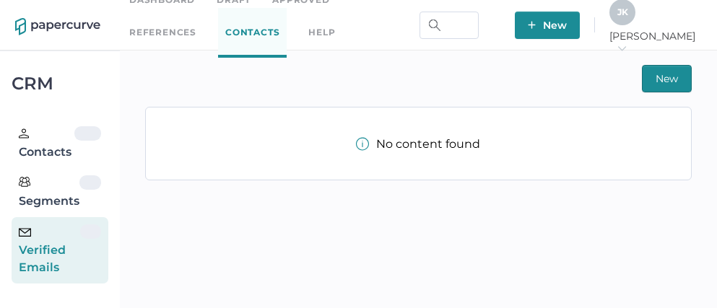 The width and height of the screenshot is (717, 308). Describe the element at coordinates (49, 251) in the screenshot. I see `div: Verified Emails` at that location.